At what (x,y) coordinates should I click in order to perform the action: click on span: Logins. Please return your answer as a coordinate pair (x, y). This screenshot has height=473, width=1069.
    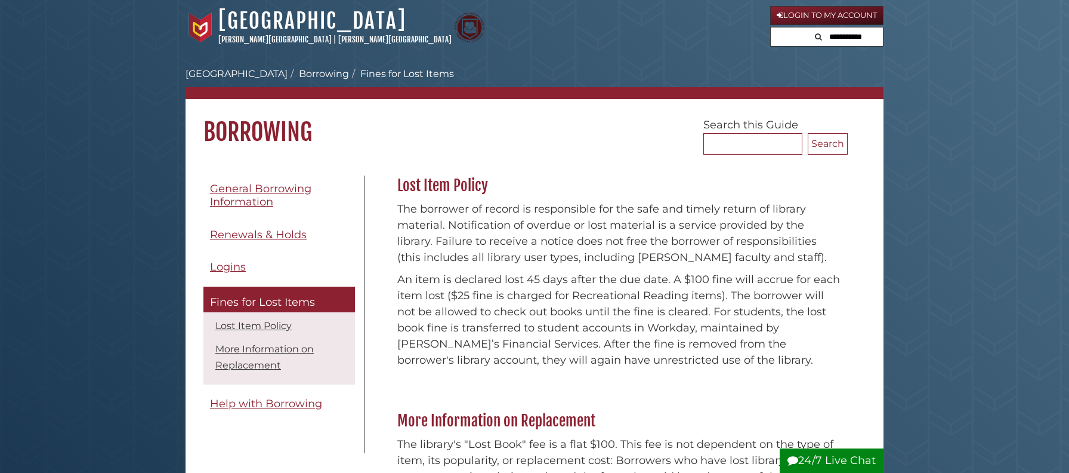
    Looking at the image, I should click on (228, 267).